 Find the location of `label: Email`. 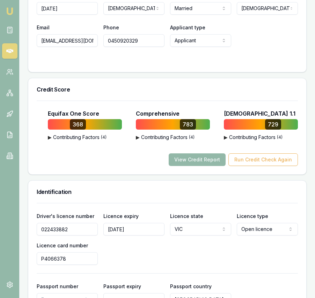

label: Email is located at coordinates (43, 27).